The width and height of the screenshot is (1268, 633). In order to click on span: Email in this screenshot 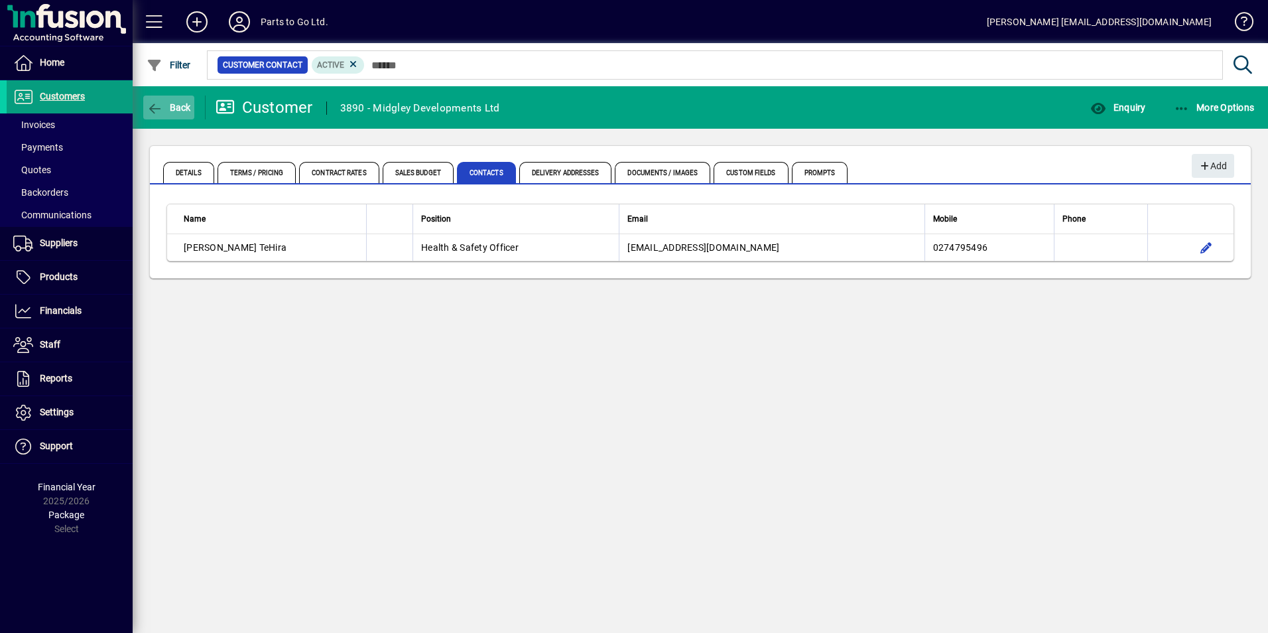, I will do `click(637, 219)`.